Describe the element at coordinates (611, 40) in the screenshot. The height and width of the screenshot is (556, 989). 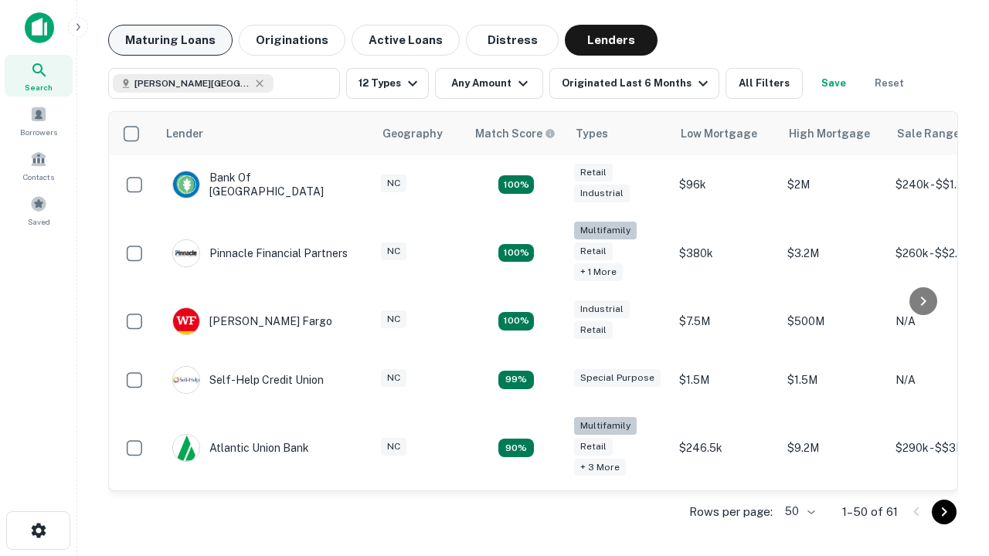
I see `button: Lenders` at that location.